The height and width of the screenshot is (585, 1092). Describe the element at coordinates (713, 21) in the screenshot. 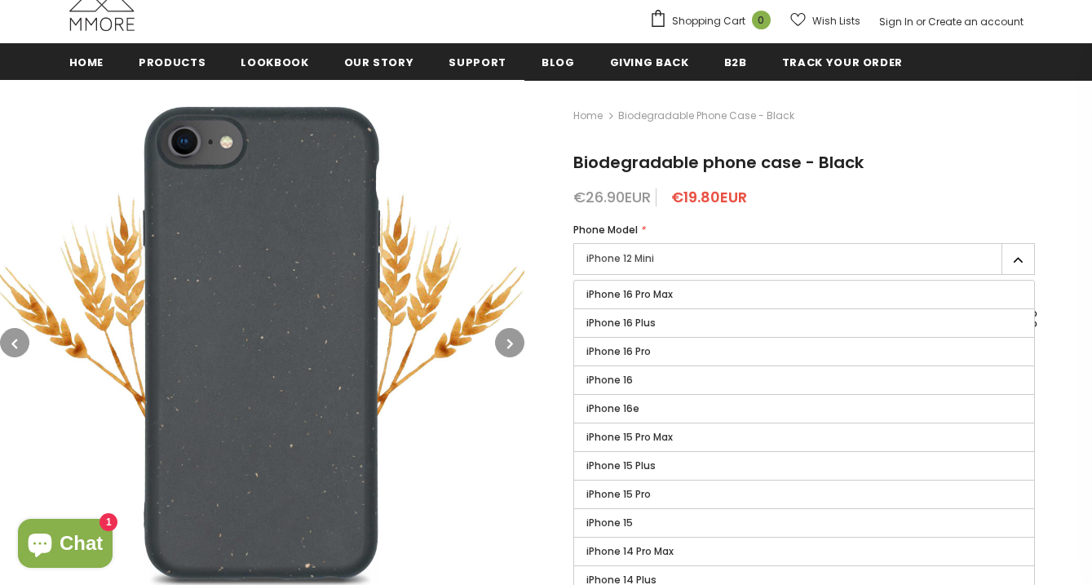

I see `a: Shopping Cart 0` at that location.